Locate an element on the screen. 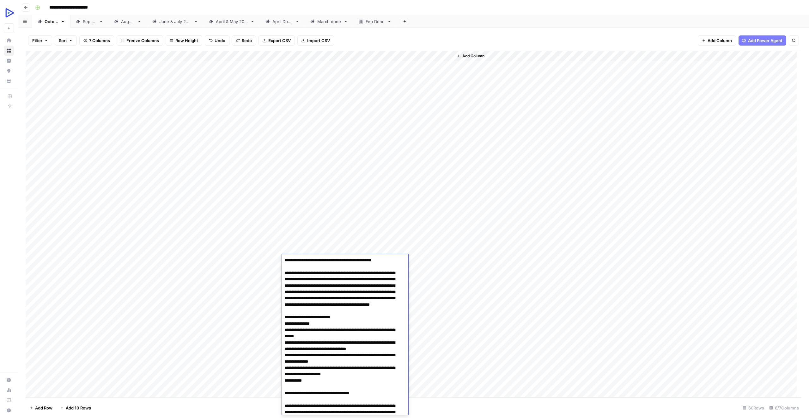 The width and height of the screenshot is (809, 418). button: Add Row is located at coordinates (41, 408).